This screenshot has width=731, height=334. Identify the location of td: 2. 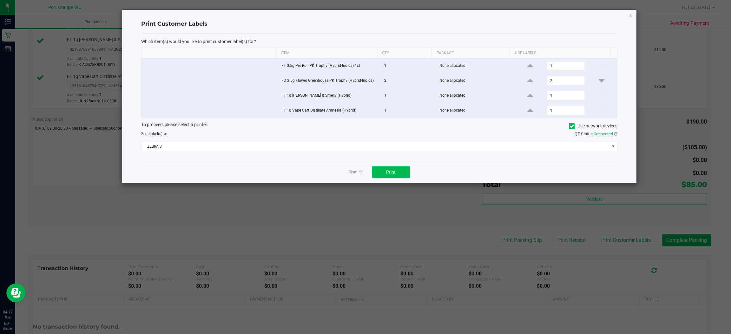
(408, 81).